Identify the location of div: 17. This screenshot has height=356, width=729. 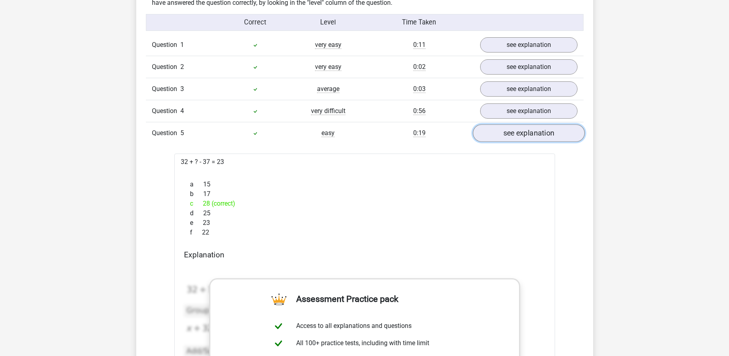
(365, 194).